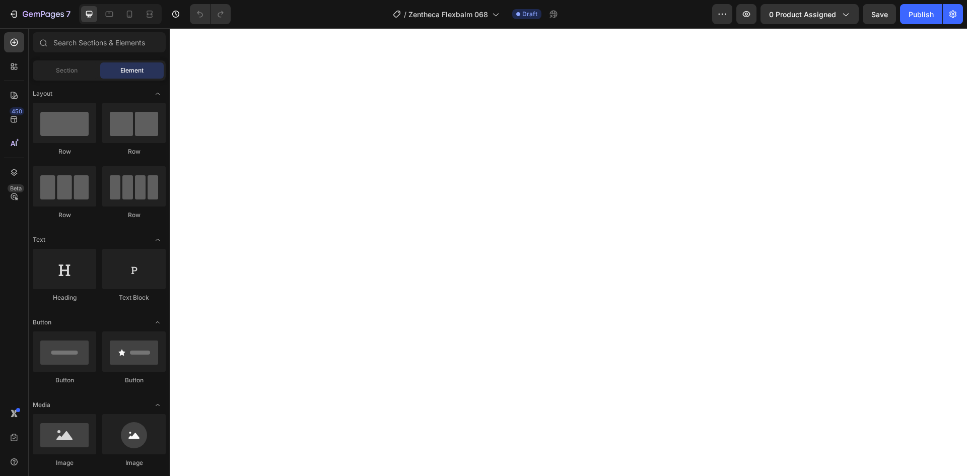 This screenshot has height=476, width=967. Describe the element at coordinates (39, 14) in the screenshot. I see `button: 7` at that location.